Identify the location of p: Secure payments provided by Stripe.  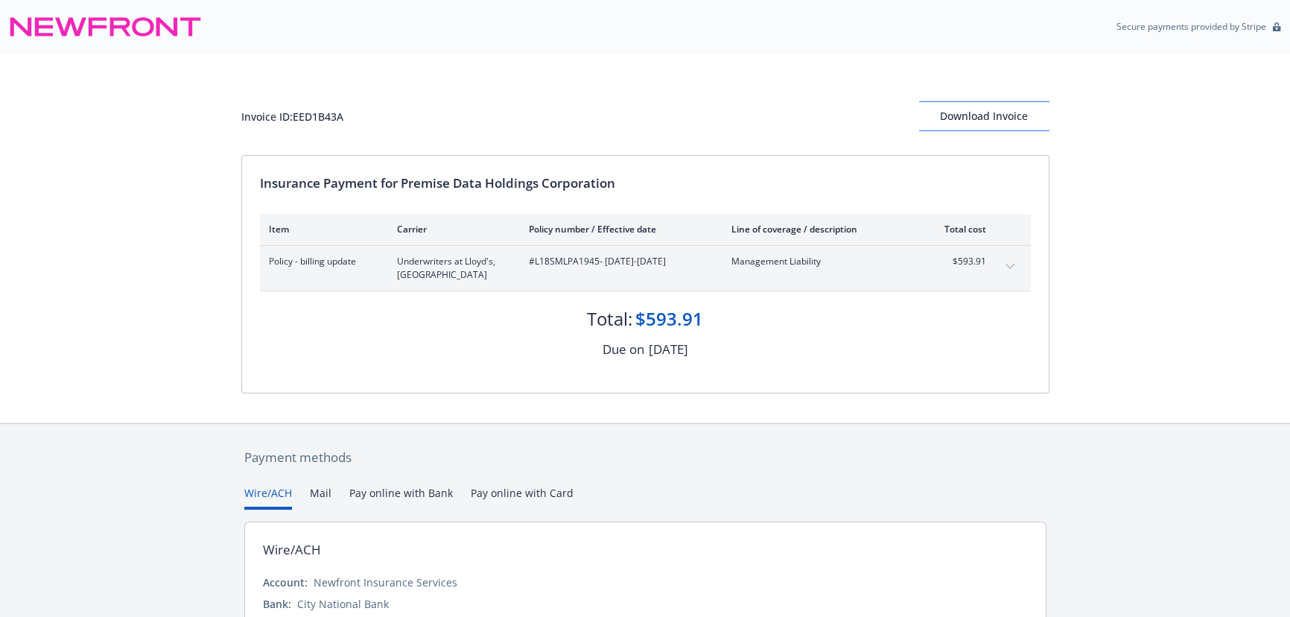
(1191, 26).